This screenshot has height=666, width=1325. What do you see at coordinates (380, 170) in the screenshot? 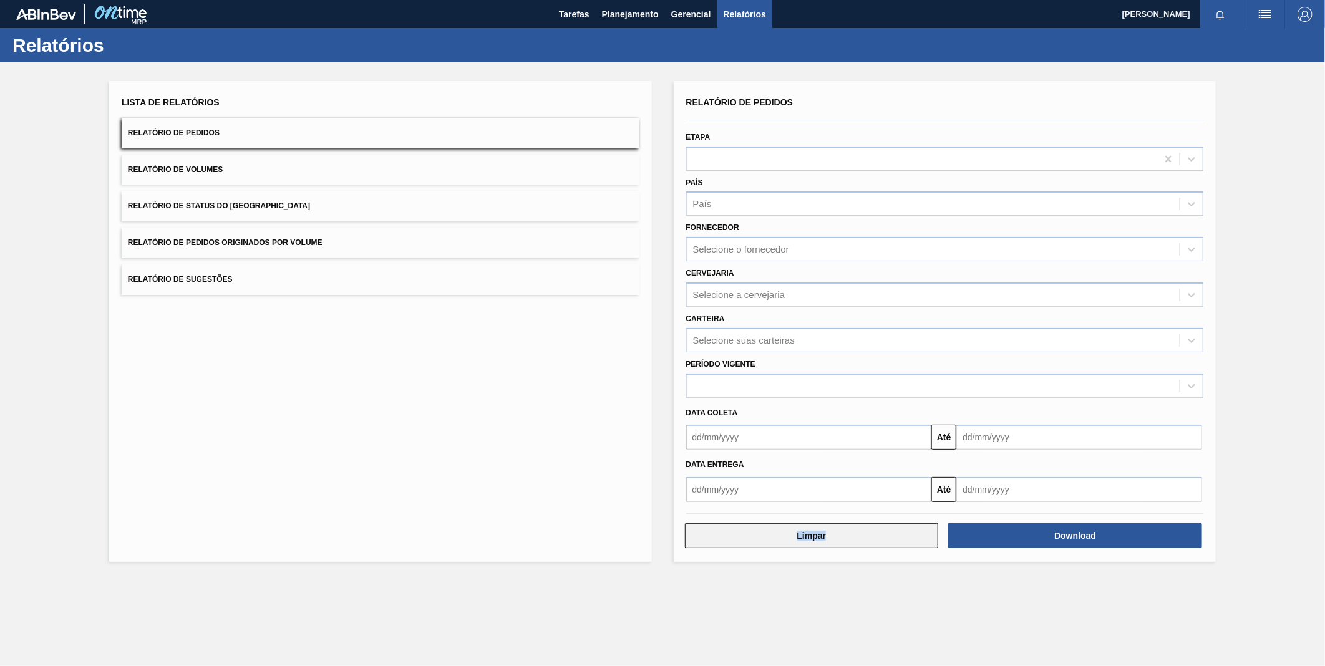
I see `button: Relatório de Volumes` at bounding box center [380, 170].